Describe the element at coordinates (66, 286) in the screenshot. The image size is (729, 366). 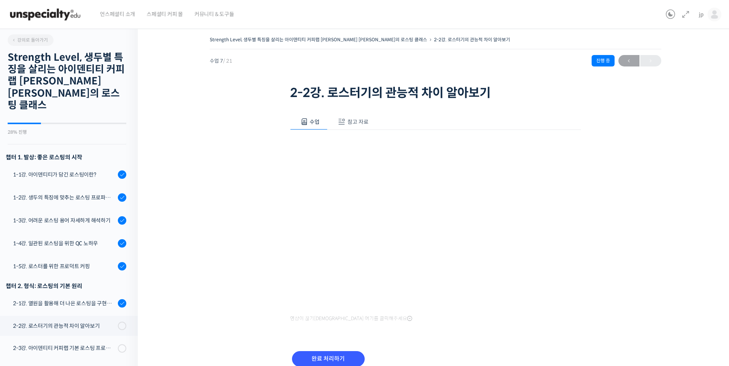
I see `div: 챕터 2. 형식: 로스팅의 기본 원리` at that location.